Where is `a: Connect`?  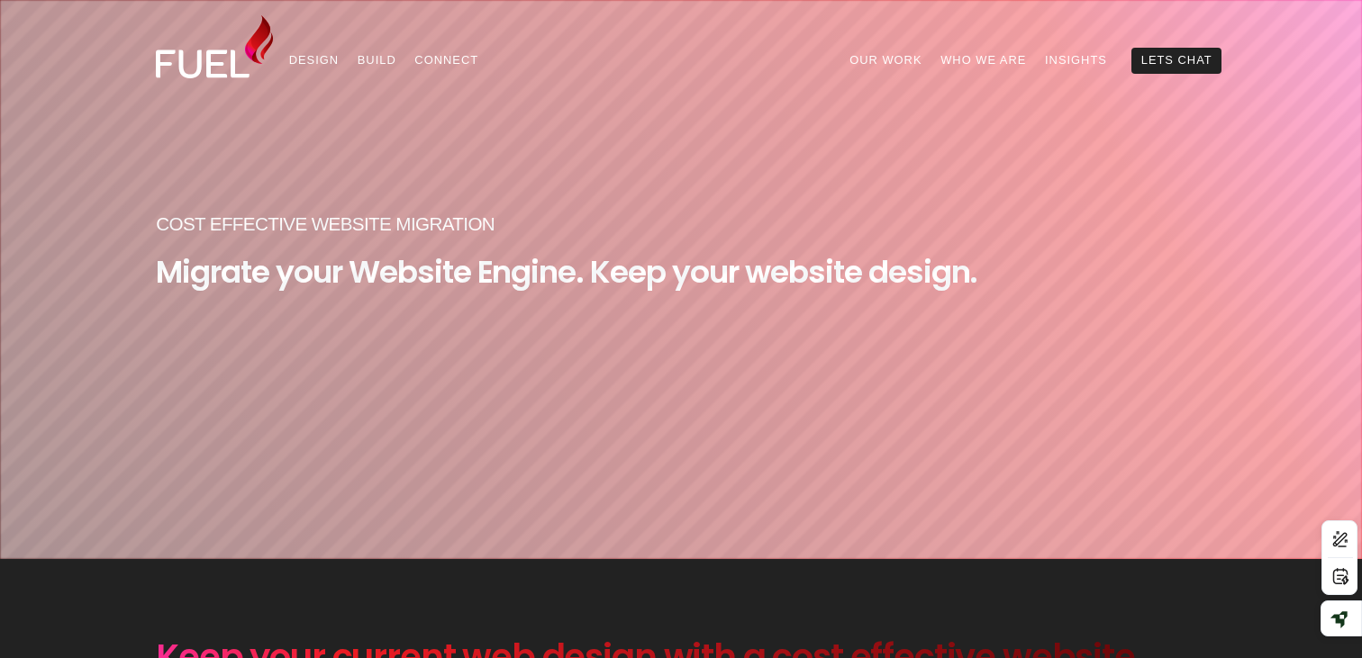
a: Connect is located at coordinates (446, 60).